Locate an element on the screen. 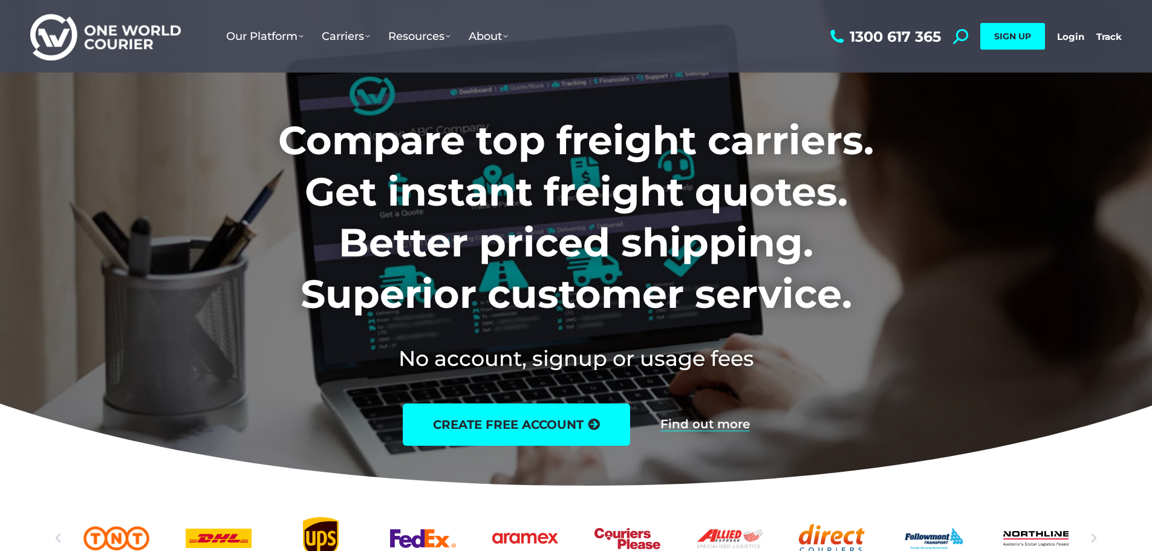 This screenshot has height=551, width=1152. span: SIGN UP is located at coordinates (1013, 36).